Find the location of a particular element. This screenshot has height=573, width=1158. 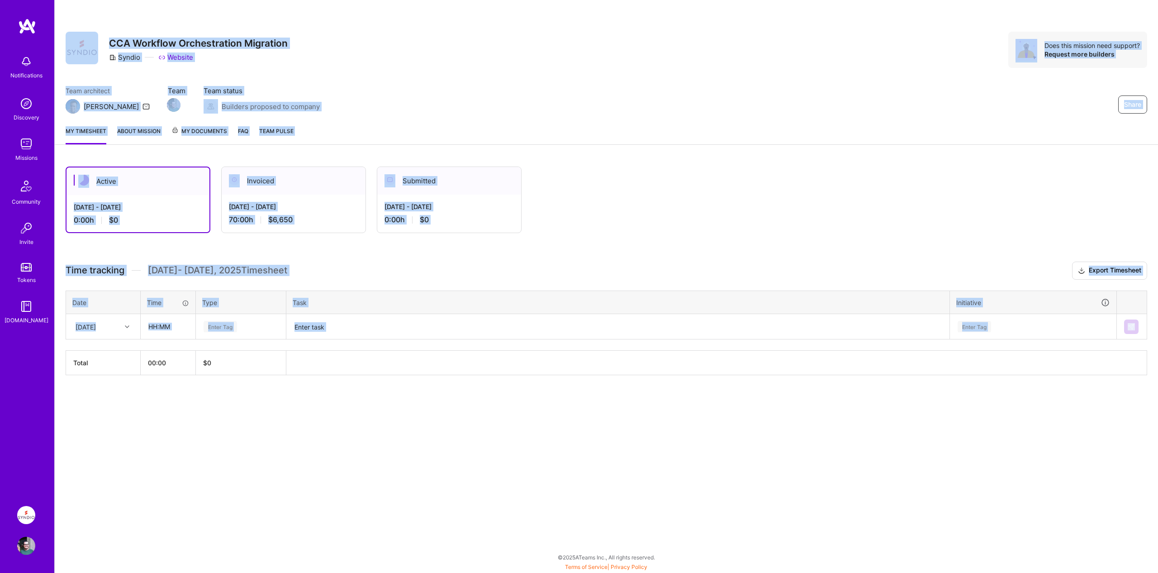

img: discovery is located at coordinates (26, 104).